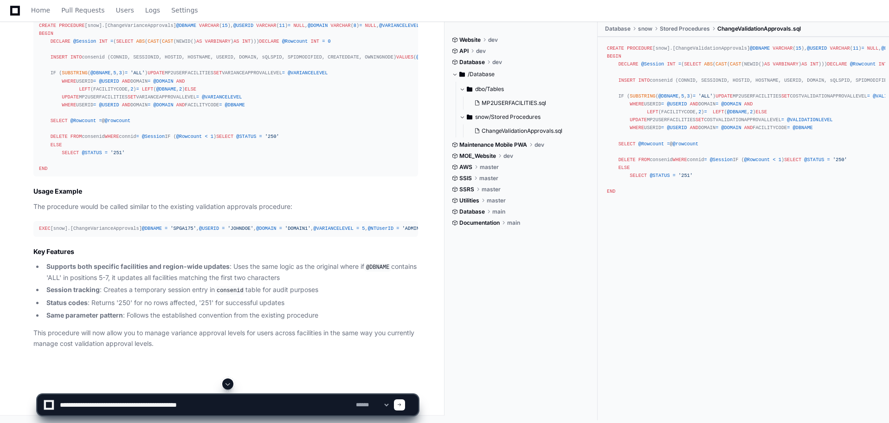 The height and width of the screenshot is (423, 889). Describe the element at coordinates (183, 228) in the screenshot. I see `span: 'SPGA175'` at that location.